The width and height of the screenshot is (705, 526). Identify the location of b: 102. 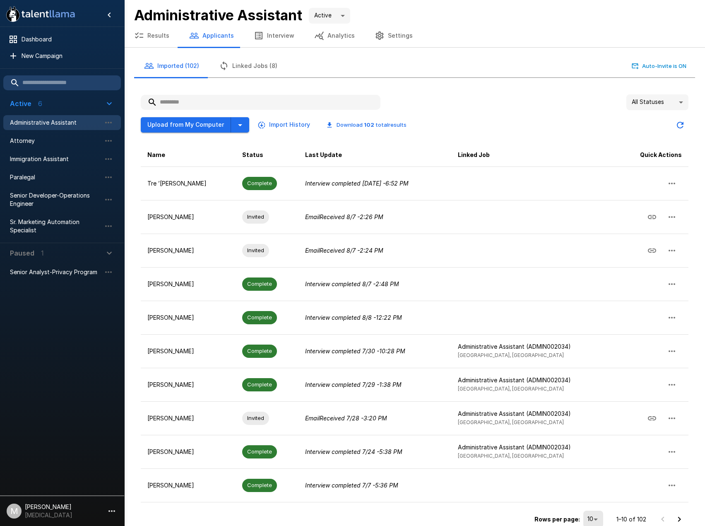
(369, 125).